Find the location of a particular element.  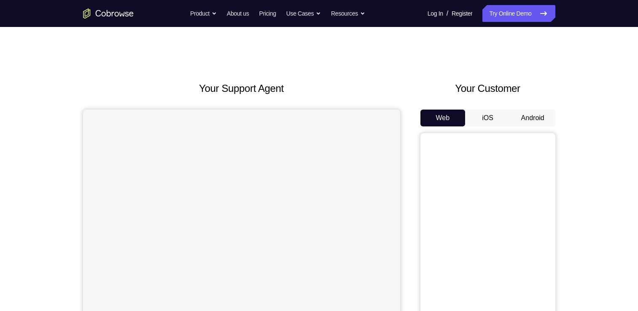

a: Log In is located at coordinates (435, 14).